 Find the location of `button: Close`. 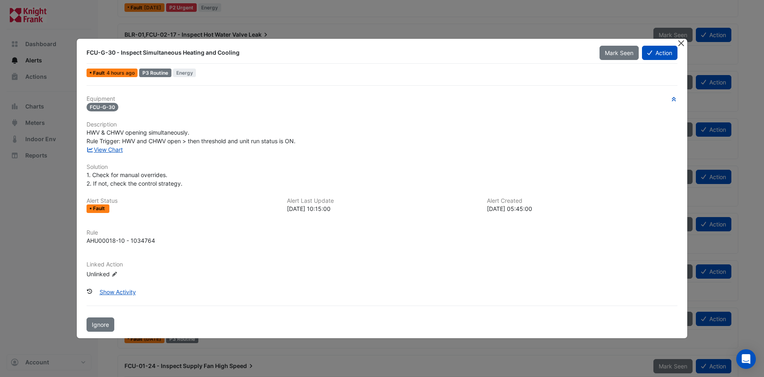

button: Close is located at coordinates (681, 43).